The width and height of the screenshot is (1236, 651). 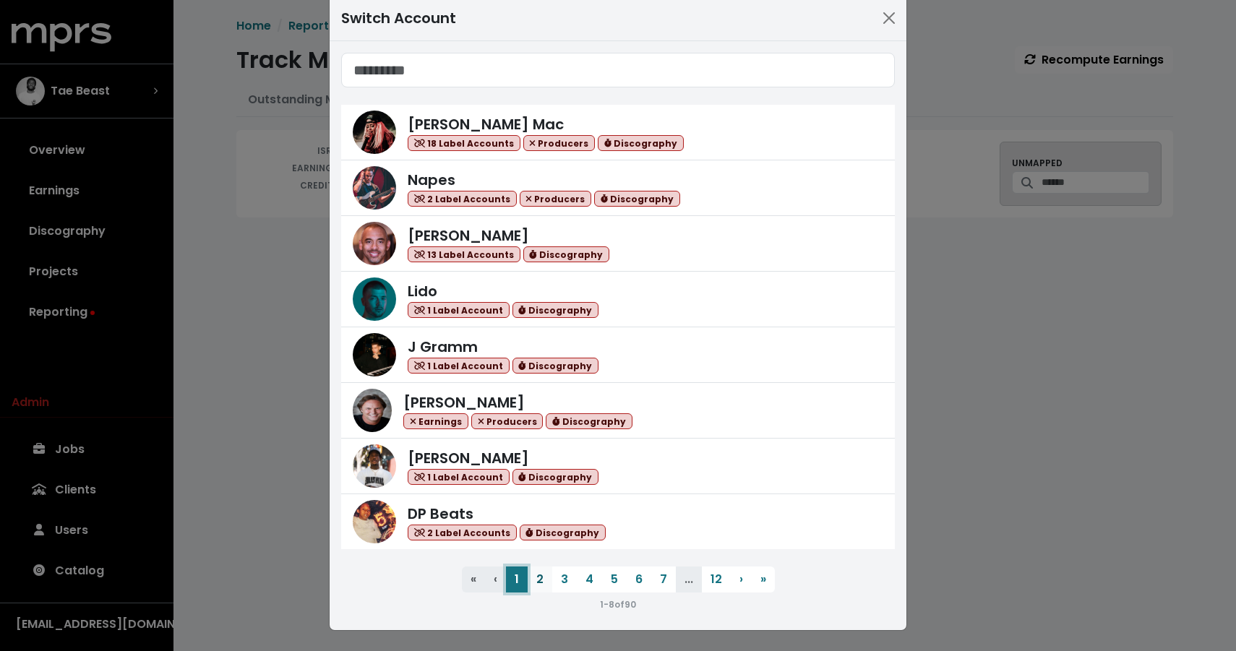 I want to click on span: Lido, so click(x=422, y=291).